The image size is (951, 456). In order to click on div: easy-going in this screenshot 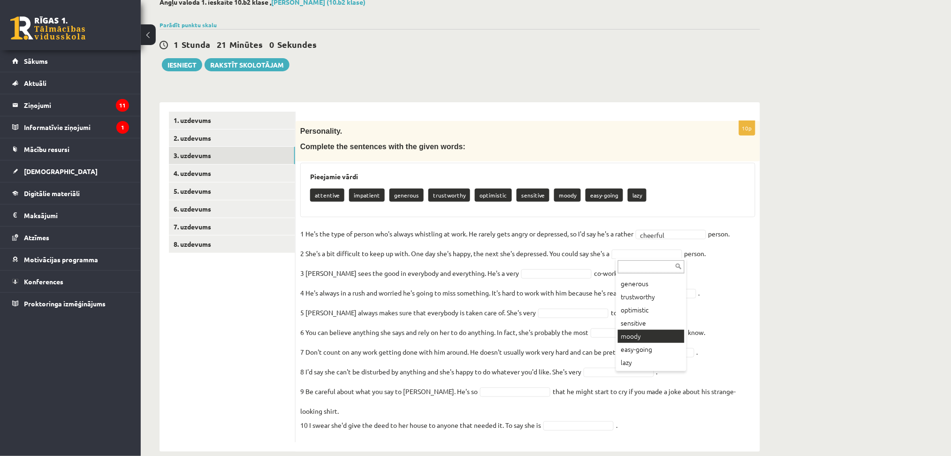, I will do `click(651, 350)`.